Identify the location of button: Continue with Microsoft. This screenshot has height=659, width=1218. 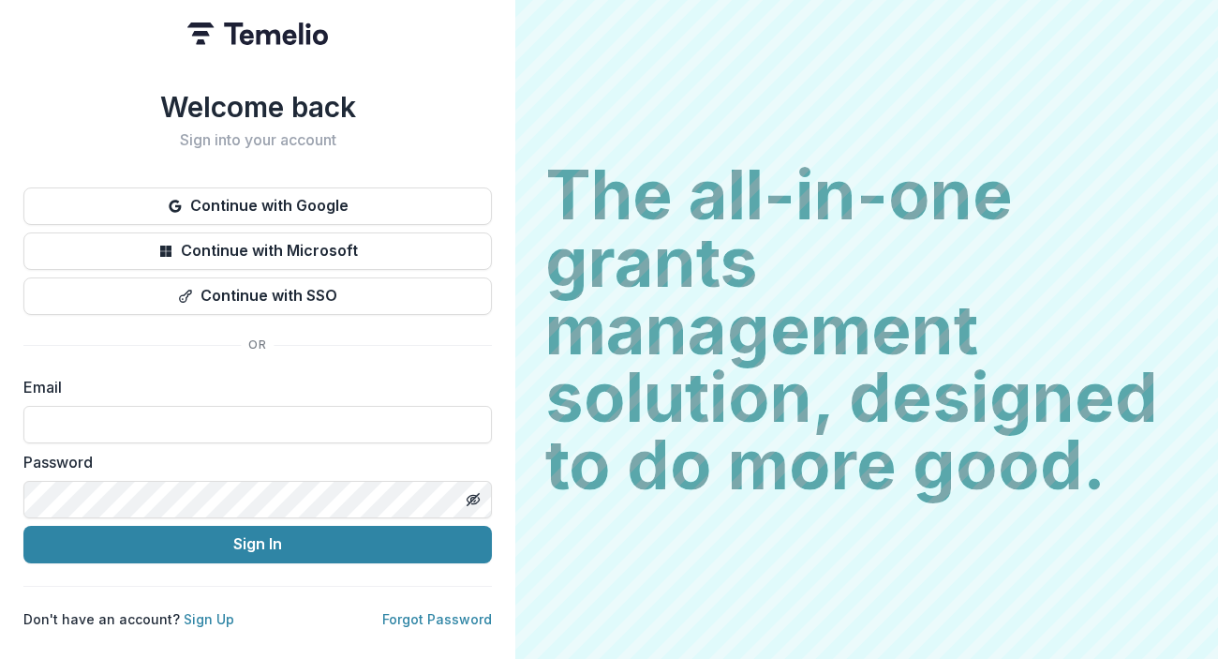
(258, 251).